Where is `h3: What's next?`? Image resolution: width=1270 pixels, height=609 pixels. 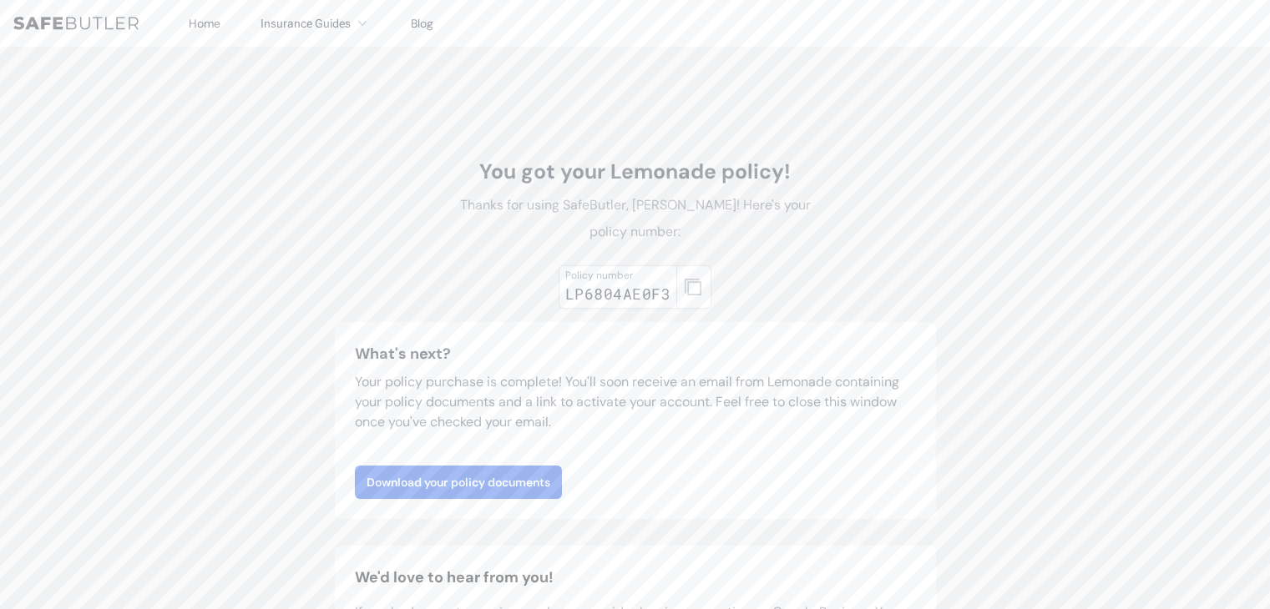
h3: What's next? is located at coordinates (635, 354).